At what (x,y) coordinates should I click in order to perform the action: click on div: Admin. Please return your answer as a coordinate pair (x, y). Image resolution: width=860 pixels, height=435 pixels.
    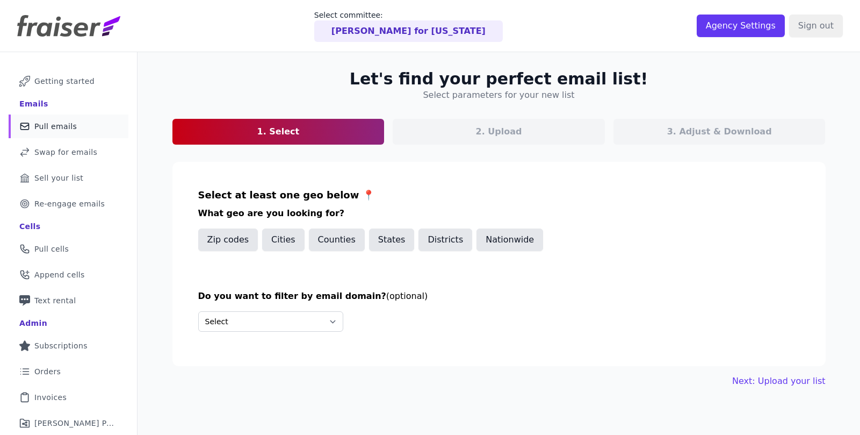
    Looking at the image, I should click on (33, 323).